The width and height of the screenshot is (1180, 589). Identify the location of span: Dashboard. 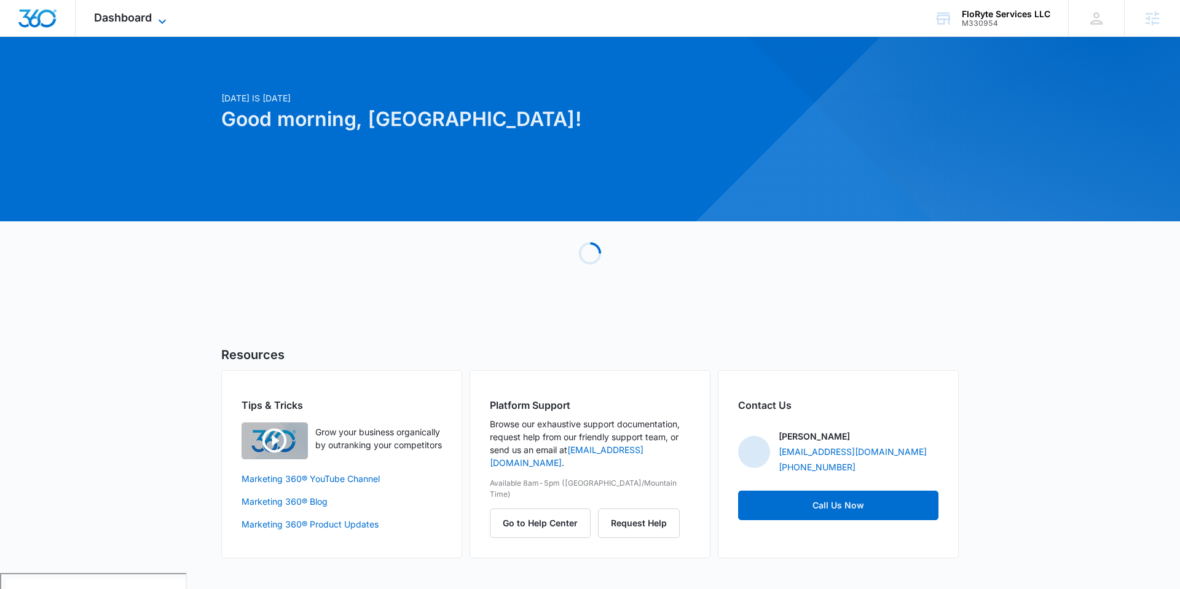
(123, 17).